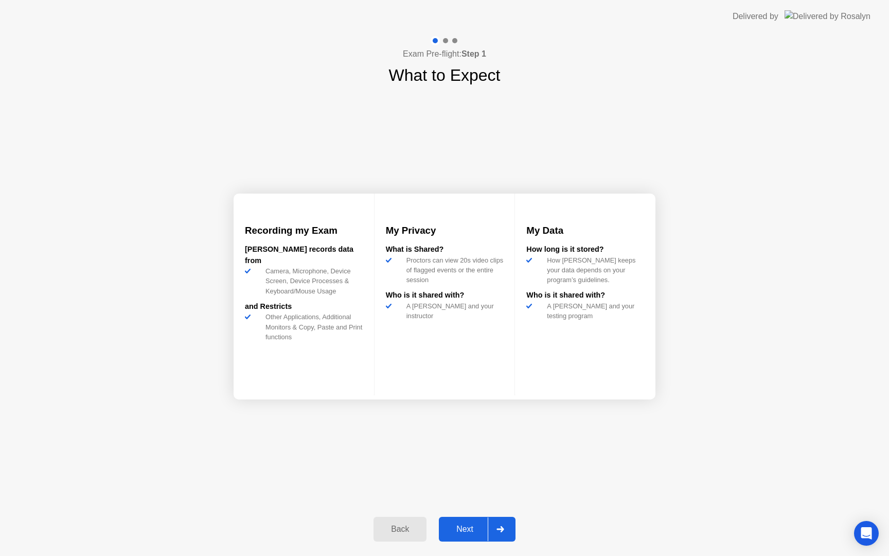 The height and width of the screenshot is (556, 889). What do you see at coordinates (303, 230) in the screenshot?
I see `h3: Recording my Exam` at bounding box center [303, 230].